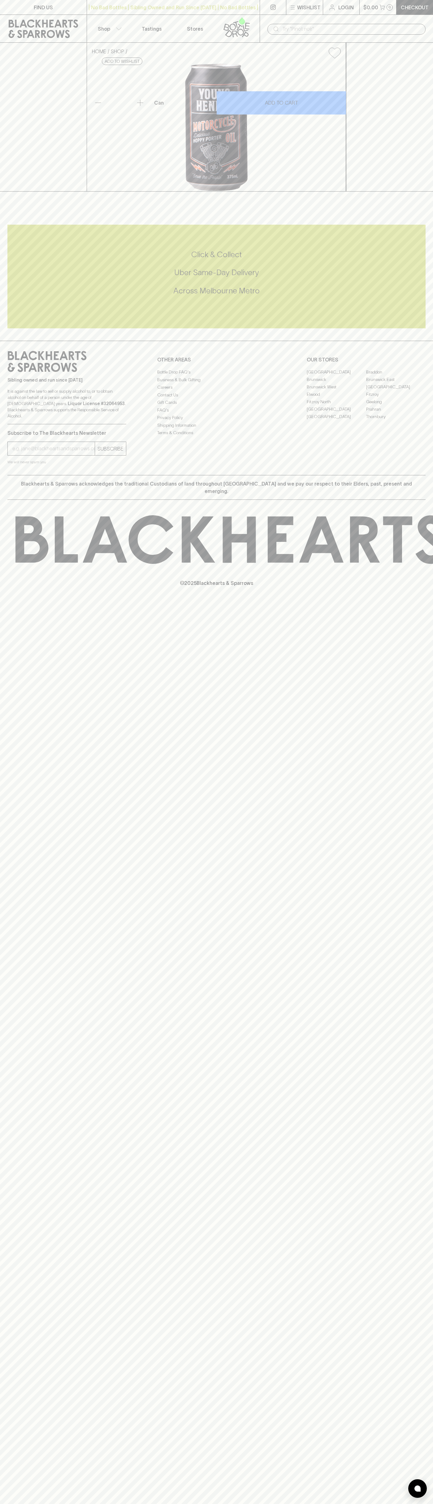 The width and height of the screenshot is (433, 1504). What do you see at coordinates (117, 51) in the screenshot?
I see `a: SHOP` at bounding box center [117, 51].